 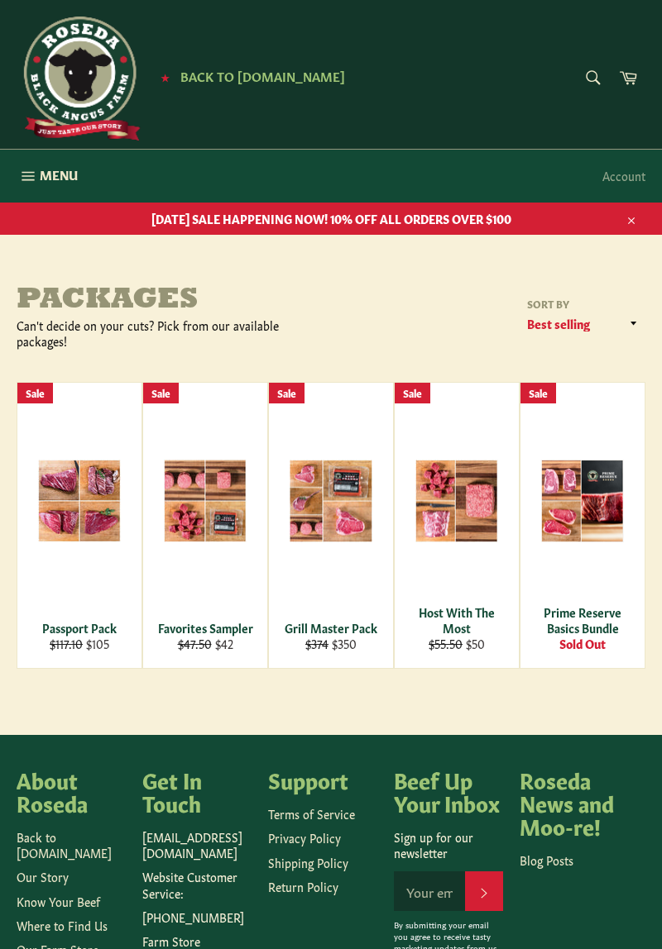 What do you see at coordinates (205, 628) in the screenshot?
I see `div: Favorites Sampler` at bounding box center [205, 628].